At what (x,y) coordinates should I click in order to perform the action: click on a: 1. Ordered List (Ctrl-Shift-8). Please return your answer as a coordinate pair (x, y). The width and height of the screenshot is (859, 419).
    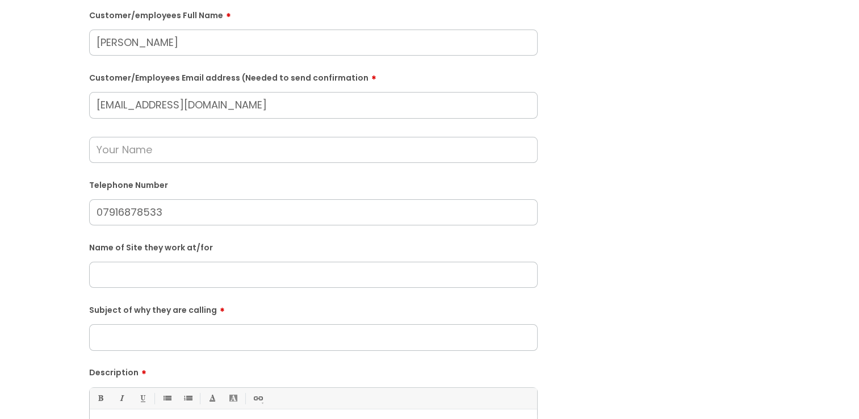
    Looking at the image, I should click on (187, 398).